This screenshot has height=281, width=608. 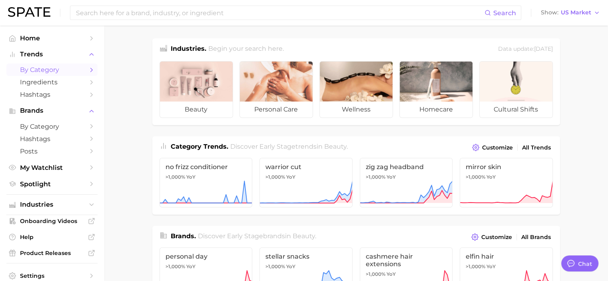 I want to click on a: All Brands, so click(x=536, y=237).